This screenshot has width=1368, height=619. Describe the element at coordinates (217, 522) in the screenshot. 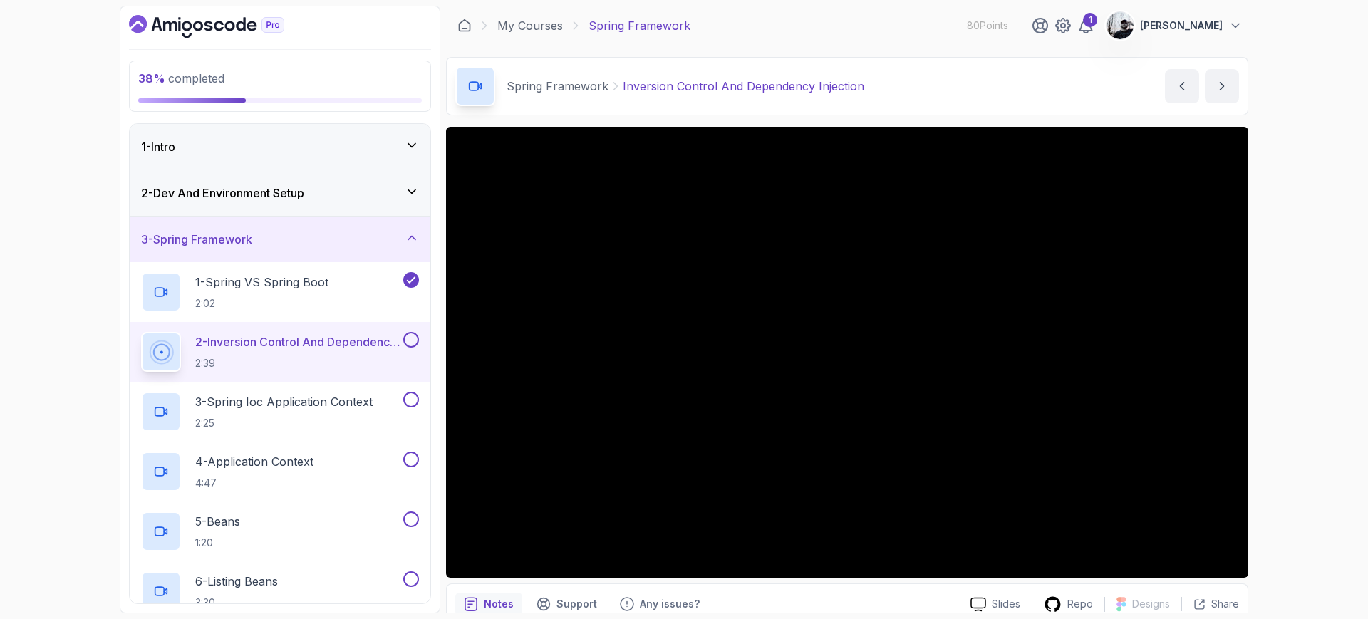

I see `p: 5 - Beans` at that location.